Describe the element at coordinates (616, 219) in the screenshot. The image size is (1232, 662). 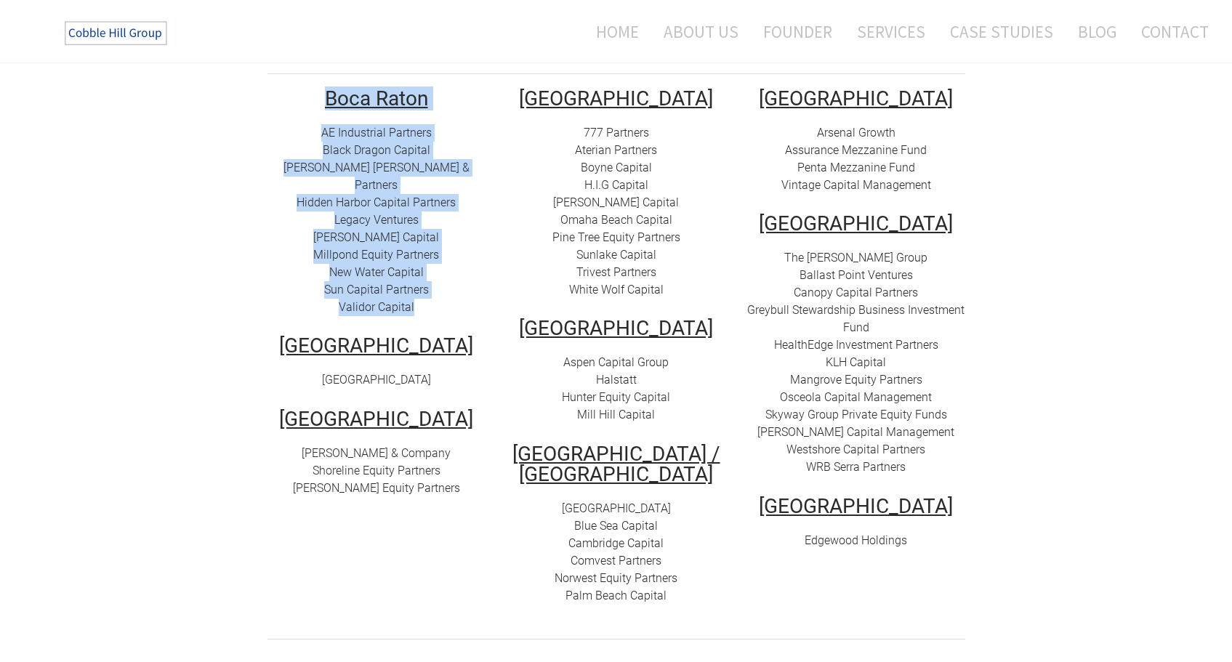
I see `a: Omaha Beach Capital` at that location.